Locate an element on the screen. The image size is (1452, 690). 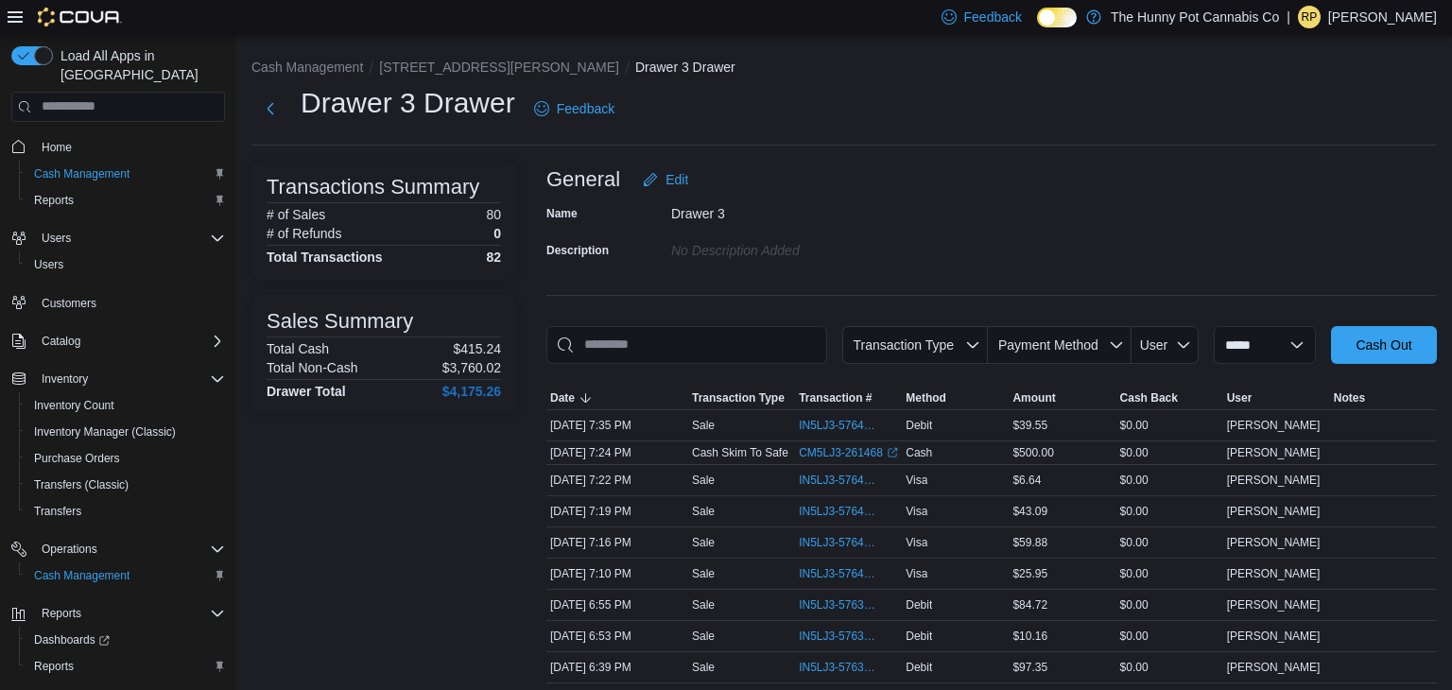
button: Customers is located at coordinates (118, 303).